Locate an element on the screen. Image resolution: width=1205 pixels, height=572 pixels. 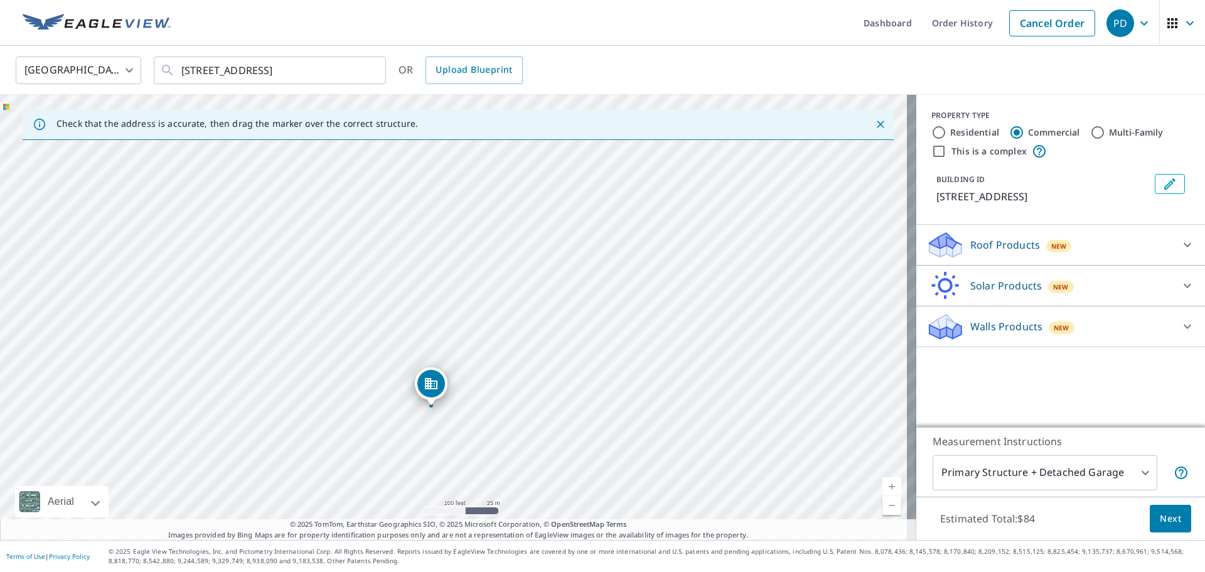
p: © 2025 Eagle View Technologies, Inc. and Pictometry International Corp. All Rights Reserved. Repo... is located at coordinates (654, 556).